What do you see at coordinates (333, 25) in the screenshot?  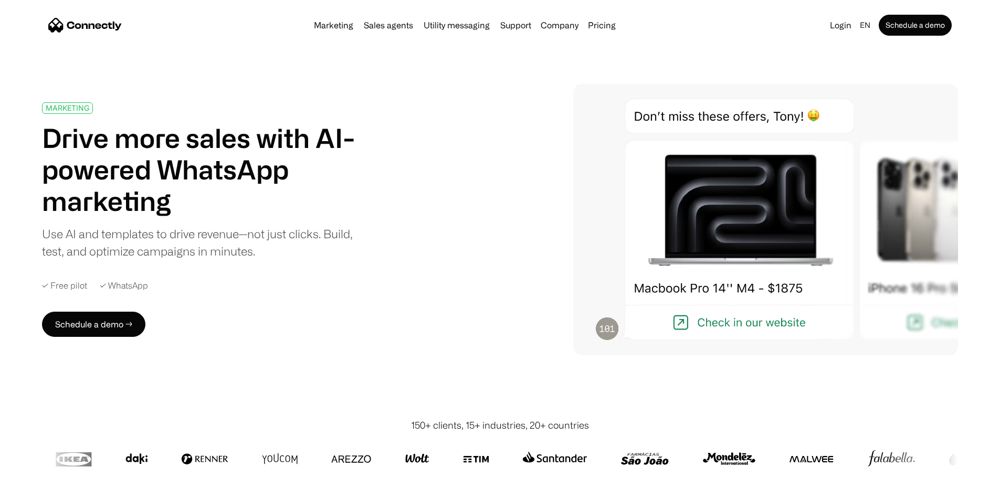 I see `a: Marketing` at bounding box center [333, 25].